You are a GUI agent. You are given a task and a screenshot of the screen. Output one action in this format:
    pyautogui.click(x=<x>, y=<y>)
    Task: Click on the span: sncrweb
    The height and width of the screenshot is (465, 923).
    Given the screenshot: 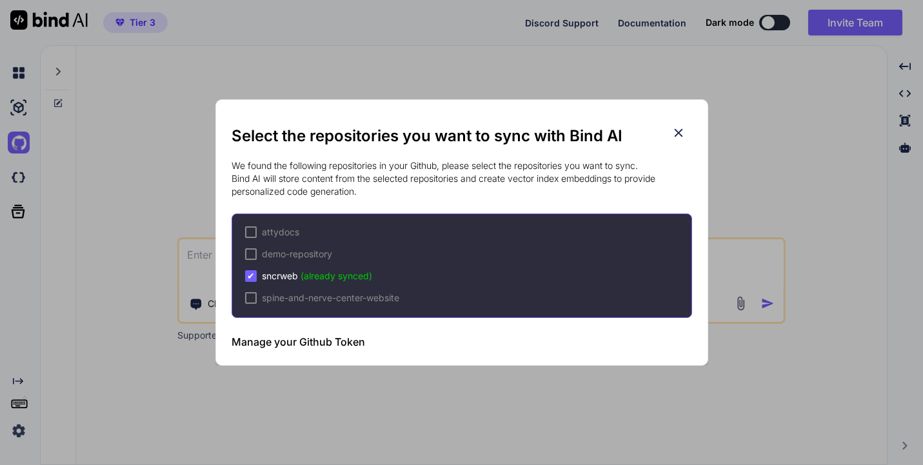 What is the action you would take?
    pyautogui.click(x=317, y=276)
    